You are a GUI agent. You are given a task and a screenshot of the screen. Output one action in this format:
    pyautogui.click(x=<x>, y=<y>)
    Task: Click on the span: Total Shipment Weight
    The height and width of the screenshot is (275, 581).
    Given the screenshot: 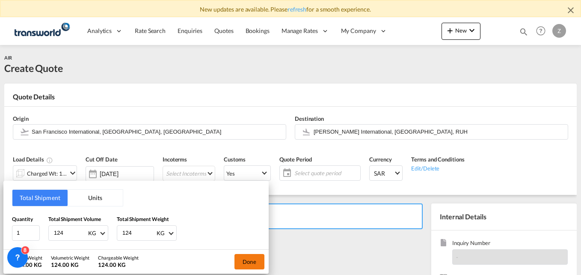 What is the action you would take?
    pyautogui.click(x=143, y=219)
    